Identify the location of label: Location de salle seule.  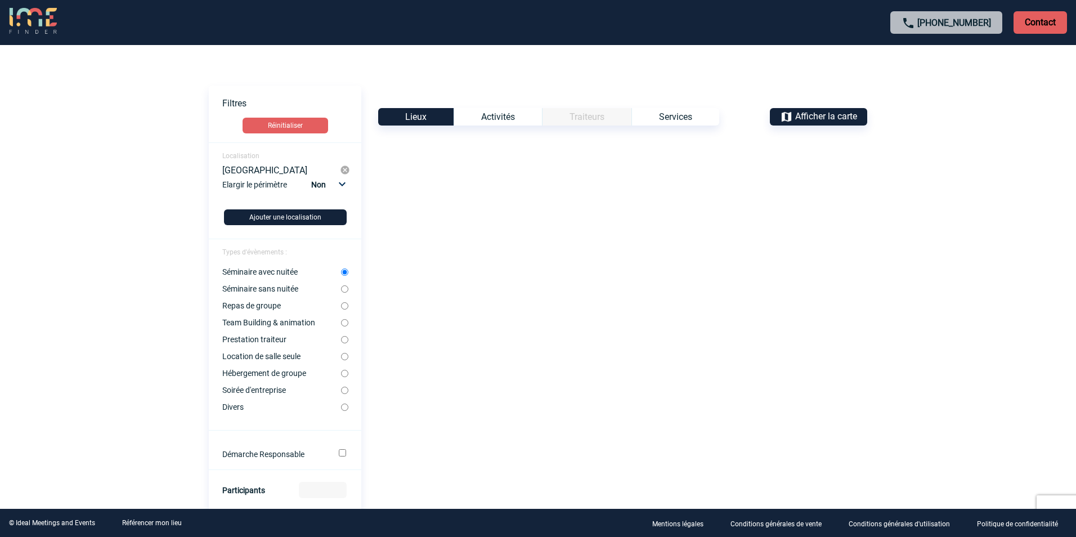
(281, 356).